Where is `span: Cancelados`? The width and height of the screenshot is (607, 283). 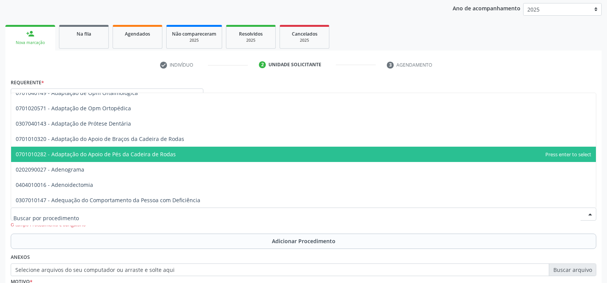
span: Cancelados is located at coordinates (305, 34).